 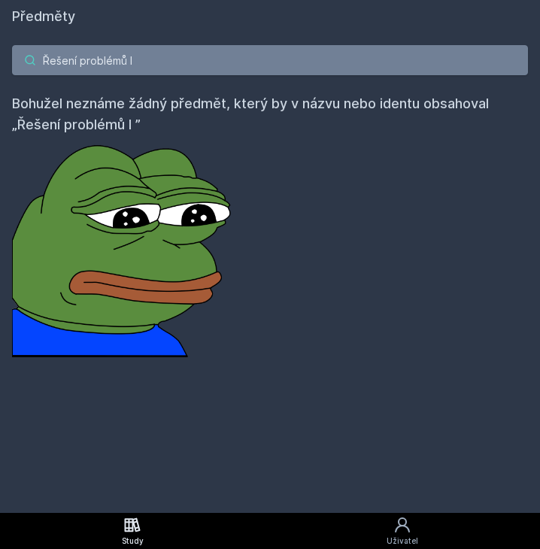 What do you see at coordinates (402, 541) in the screenshot?
I see `div: Uživatel` at bounding box center [402, 541].